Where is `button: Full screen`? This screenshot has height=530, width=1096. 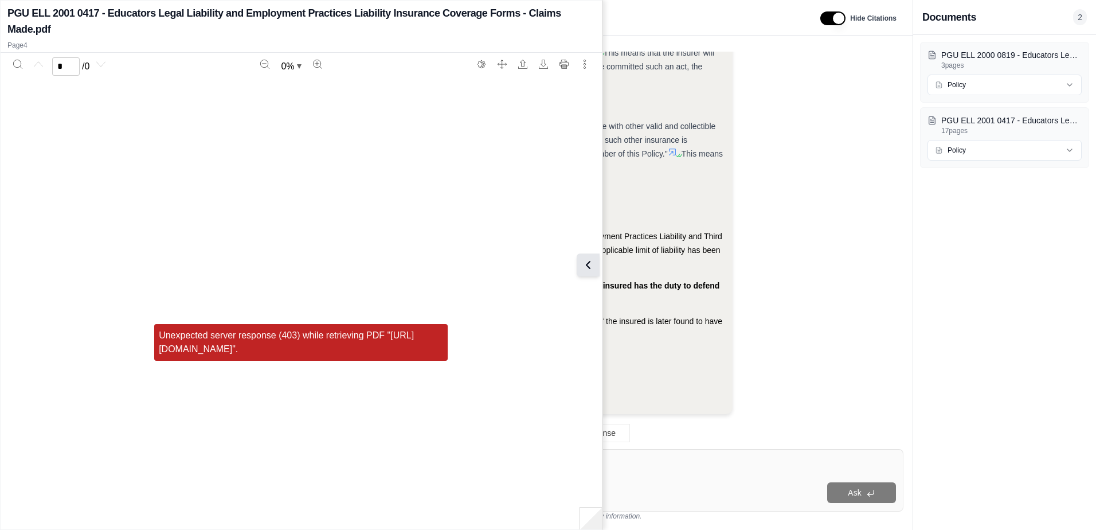 button: Full screen is located at coordinates (502, 64).